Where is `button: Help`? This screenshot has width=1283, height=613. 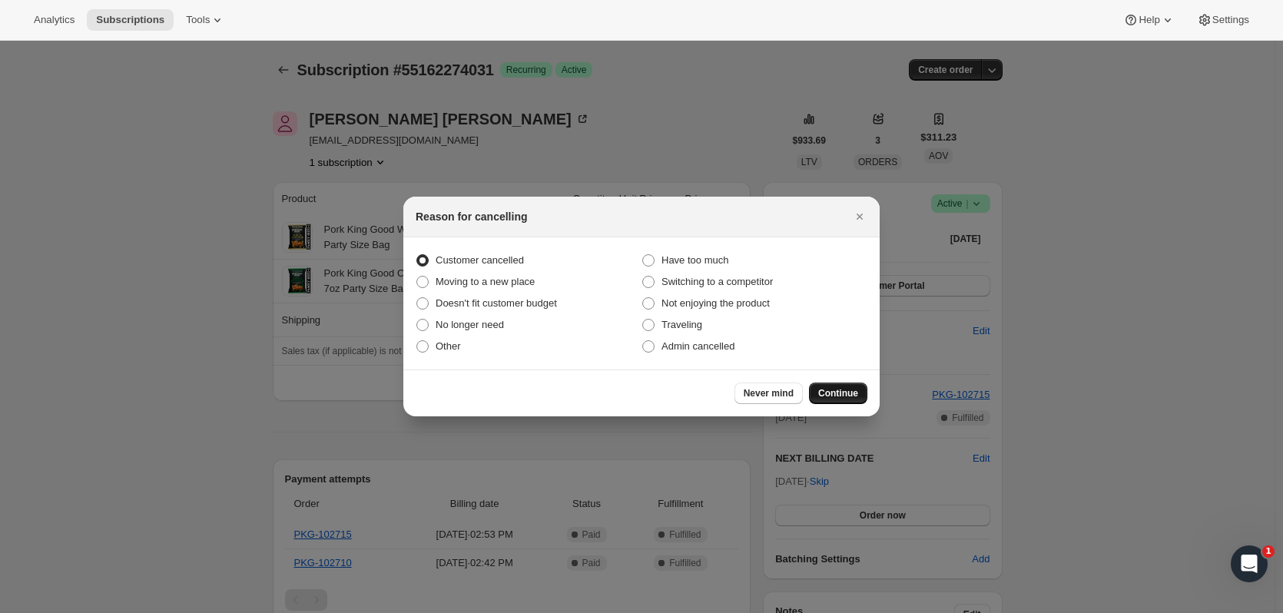 button: Help is located at coordinates (1148, 20).